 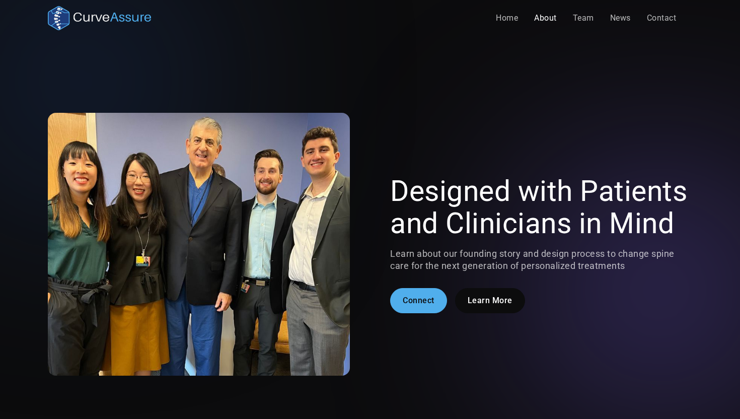 What do you see at coordinates (489, 300) in the screenshot?
I see `a: Learn More` at bounding box center [489, 300].